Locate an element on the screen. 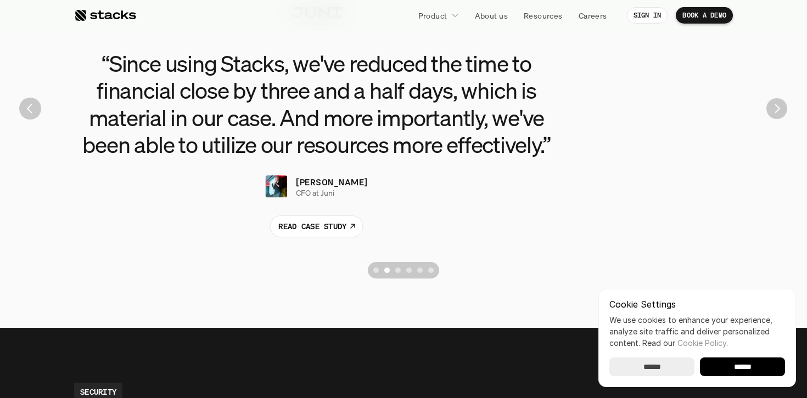 This screenshot has height=398, width=807. a: Privacy Policy is located at coordinates (154, 258).